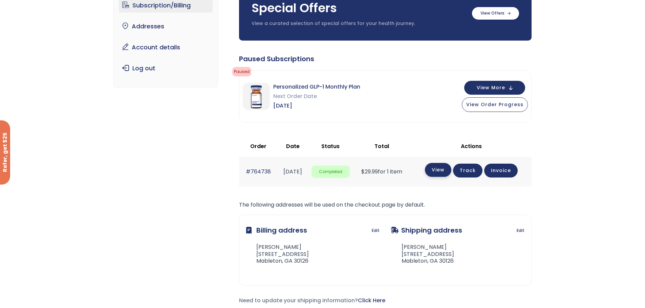 This screenshot has width=645, height=308. Describe the element at coordinates (468, 171) in the screenshot. I see `a: Track` at that location.